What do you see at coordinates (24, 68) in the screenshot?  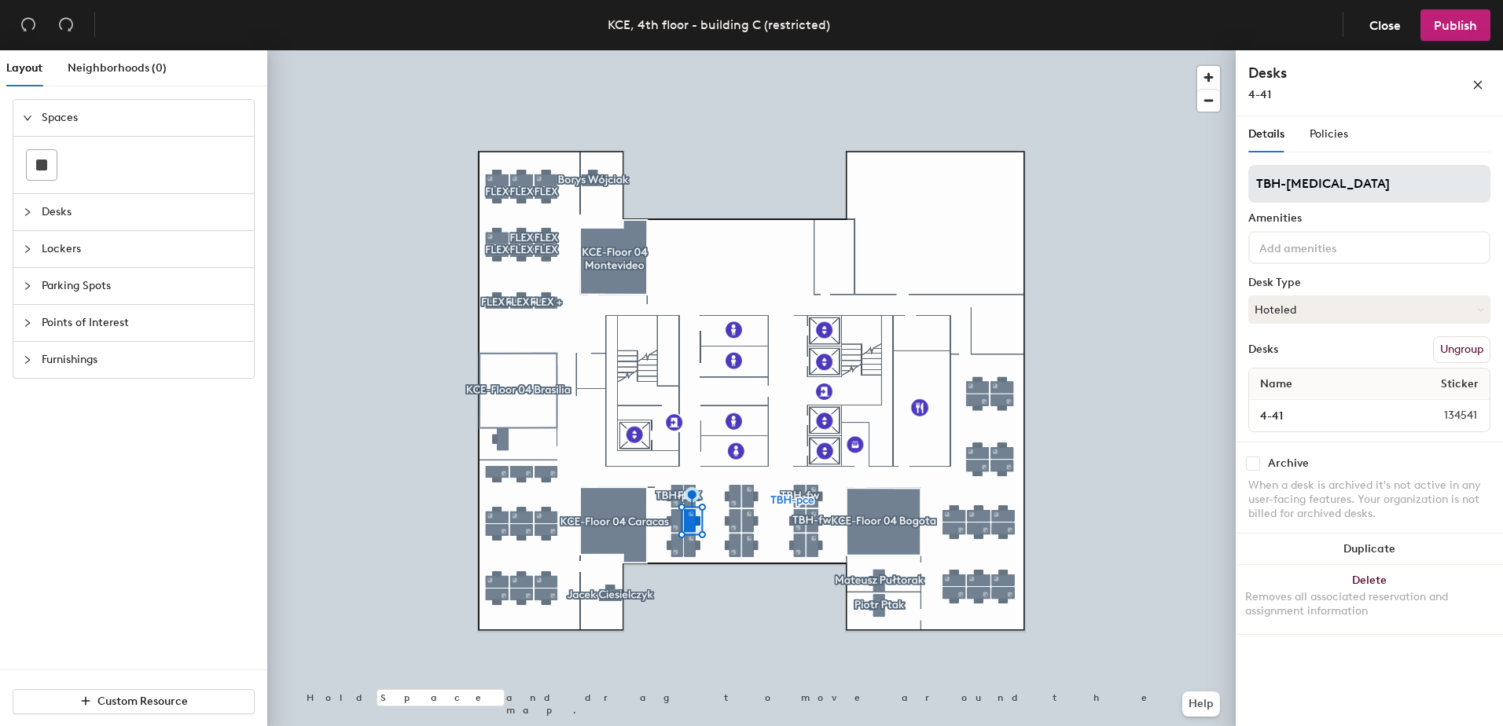 I see `span: Layout` at bounding box center [24, 68].